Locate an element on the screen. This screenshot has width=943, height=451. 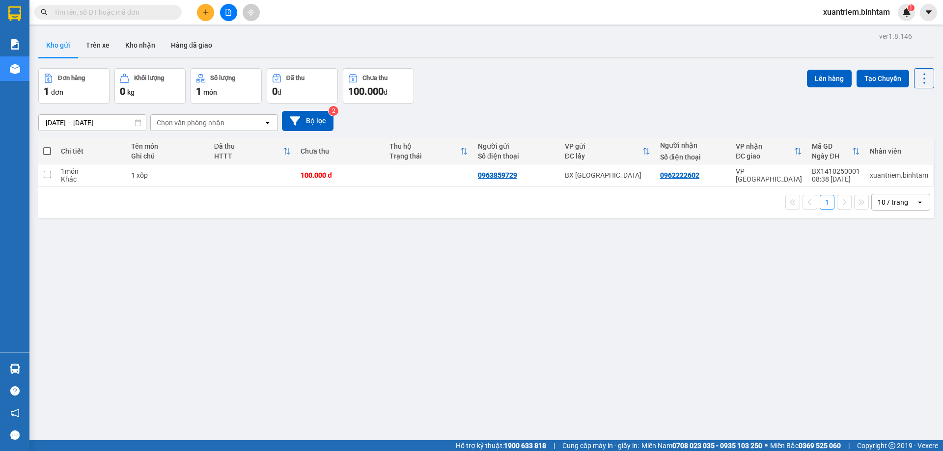
sup: 2 is located at coordinates (334, 111).